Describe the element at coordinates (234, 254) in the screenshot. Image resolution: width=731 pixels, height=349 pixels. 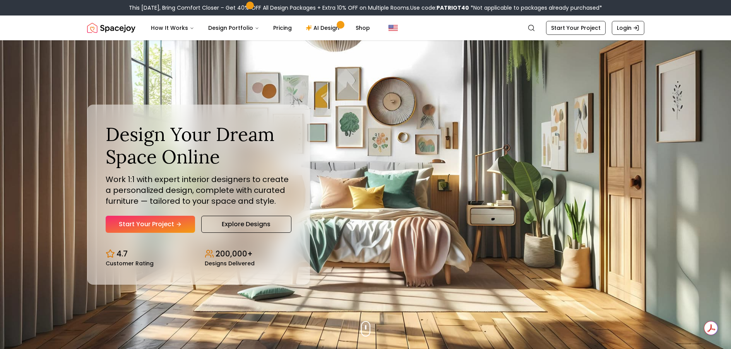
I see `p: 200,000+` at that location.